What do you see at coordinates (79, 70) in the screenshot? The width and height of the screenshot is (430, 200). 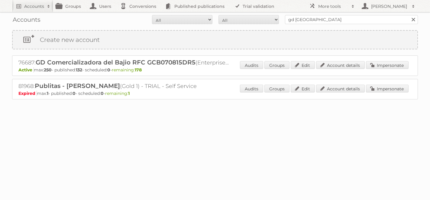 I see `strong: 132` at bounding box center [79, 70].